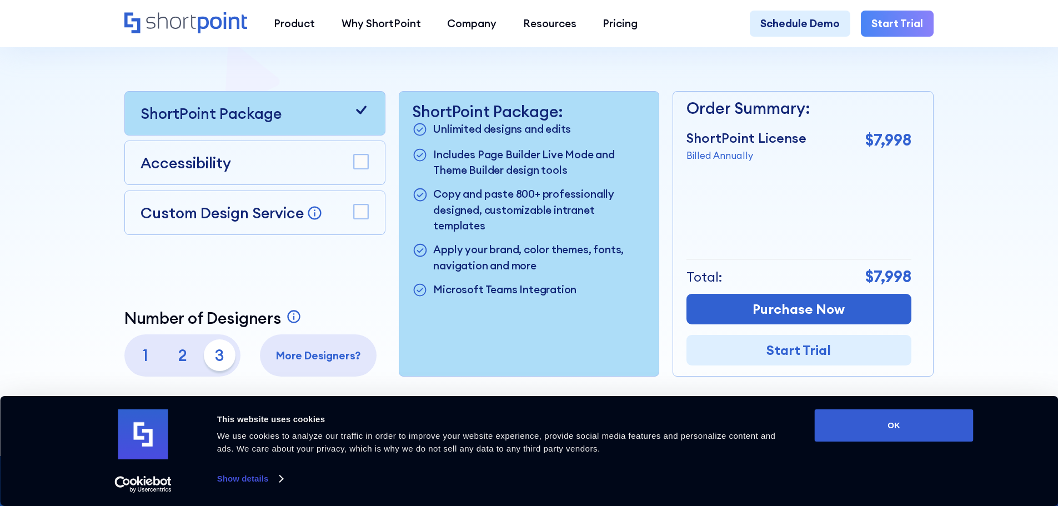  Describe the element at coordinates (505, 291) in the screenshot. I see `p: Microsoft Teams Integration` at that location.